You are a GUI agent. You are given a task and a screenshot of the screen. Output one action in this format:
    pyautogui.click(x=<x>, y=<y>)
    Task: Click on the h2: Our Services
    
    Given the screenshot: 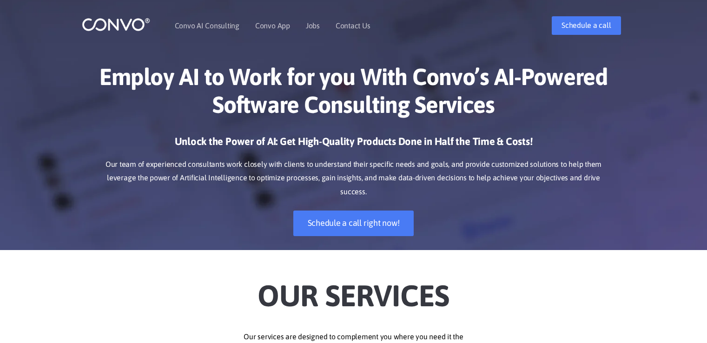 What is the action you would take?
    pyautogui.click(x=354, y=290)
    